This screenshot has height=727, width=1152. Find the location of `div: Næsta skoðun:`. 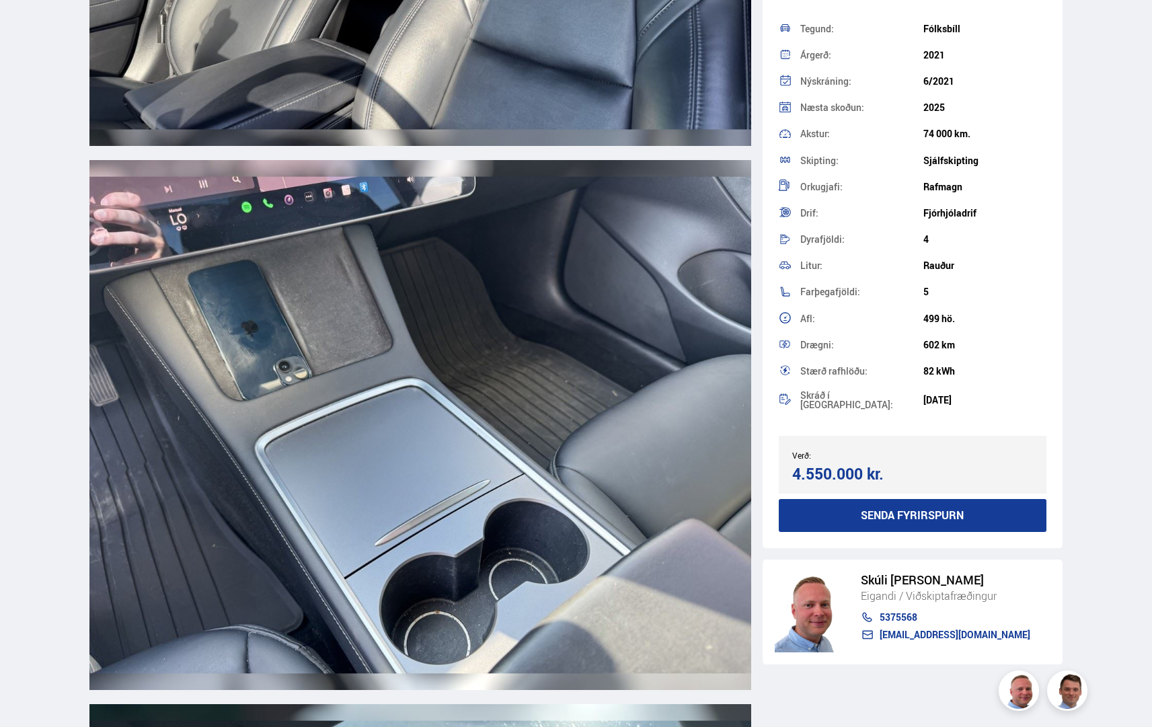

div: Næsta skoðun: is located at coordinates (861, 108).